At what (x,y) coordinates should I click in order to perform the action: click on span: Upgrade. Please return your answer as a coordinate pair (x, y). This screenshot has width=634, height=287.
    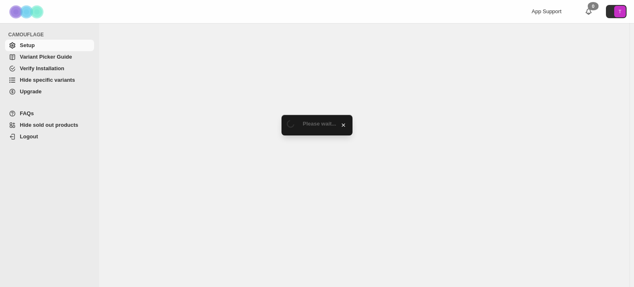
    Looking at the image, I should click on (31, 91).